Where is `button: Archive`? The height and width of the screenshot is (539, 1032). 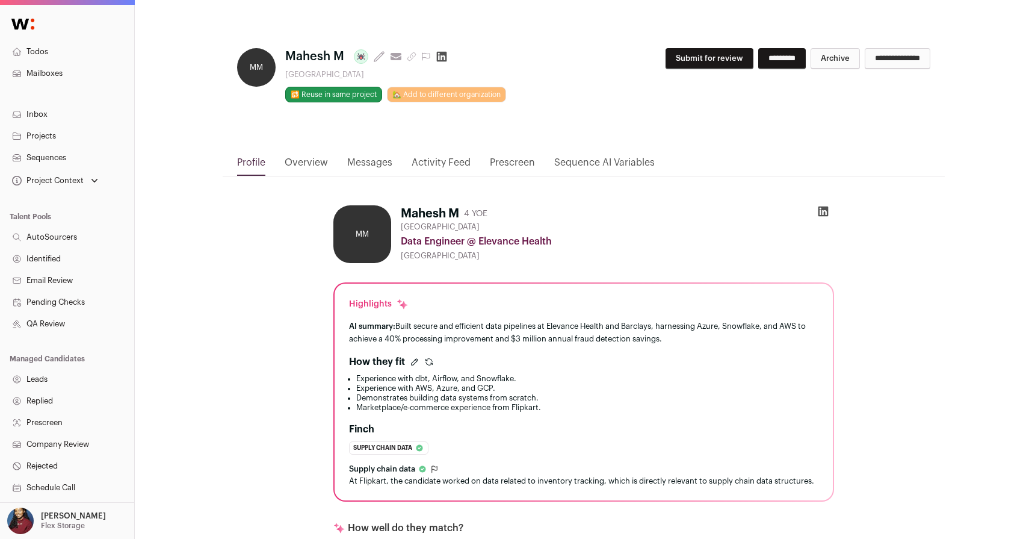
button: Archive is located at coordinates (835, 58).